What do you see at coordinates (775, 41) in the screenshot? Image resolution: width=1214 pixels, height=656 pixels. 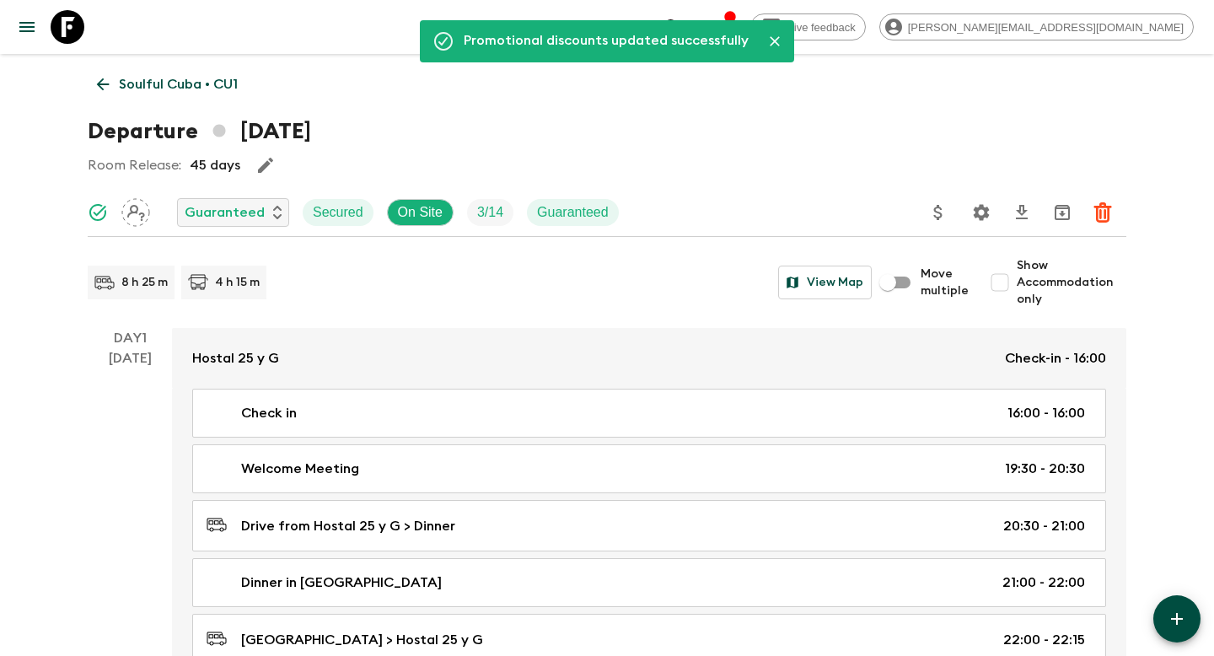 I see `button: Close` at bounding box center [775, 41].